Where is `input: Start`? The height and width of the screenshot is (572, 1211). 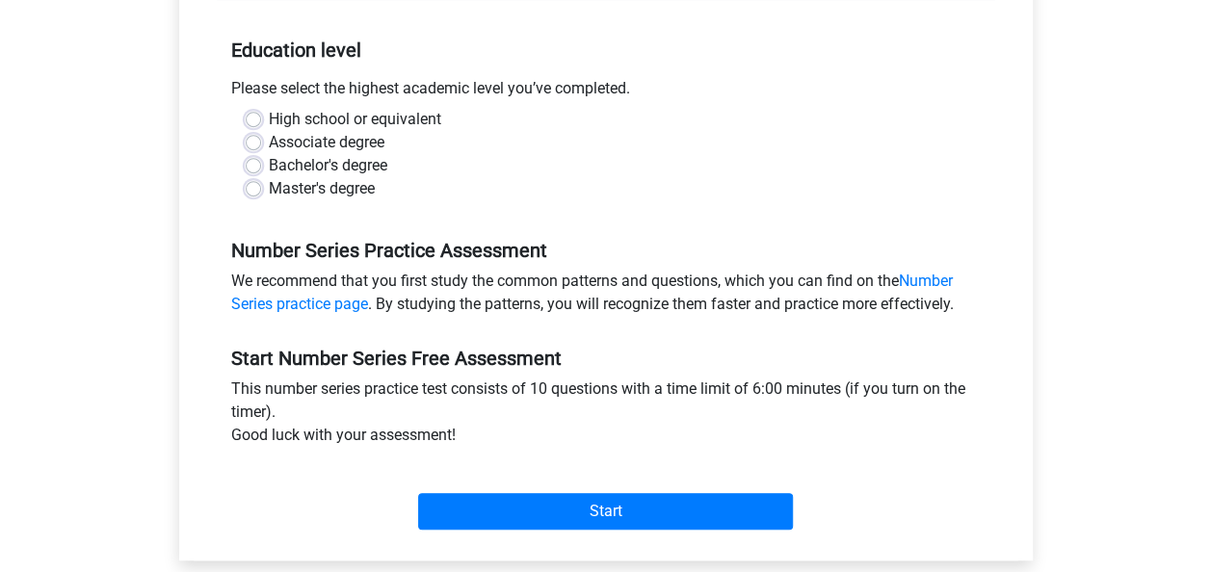 input: Start is located at coordinates (605, 512).